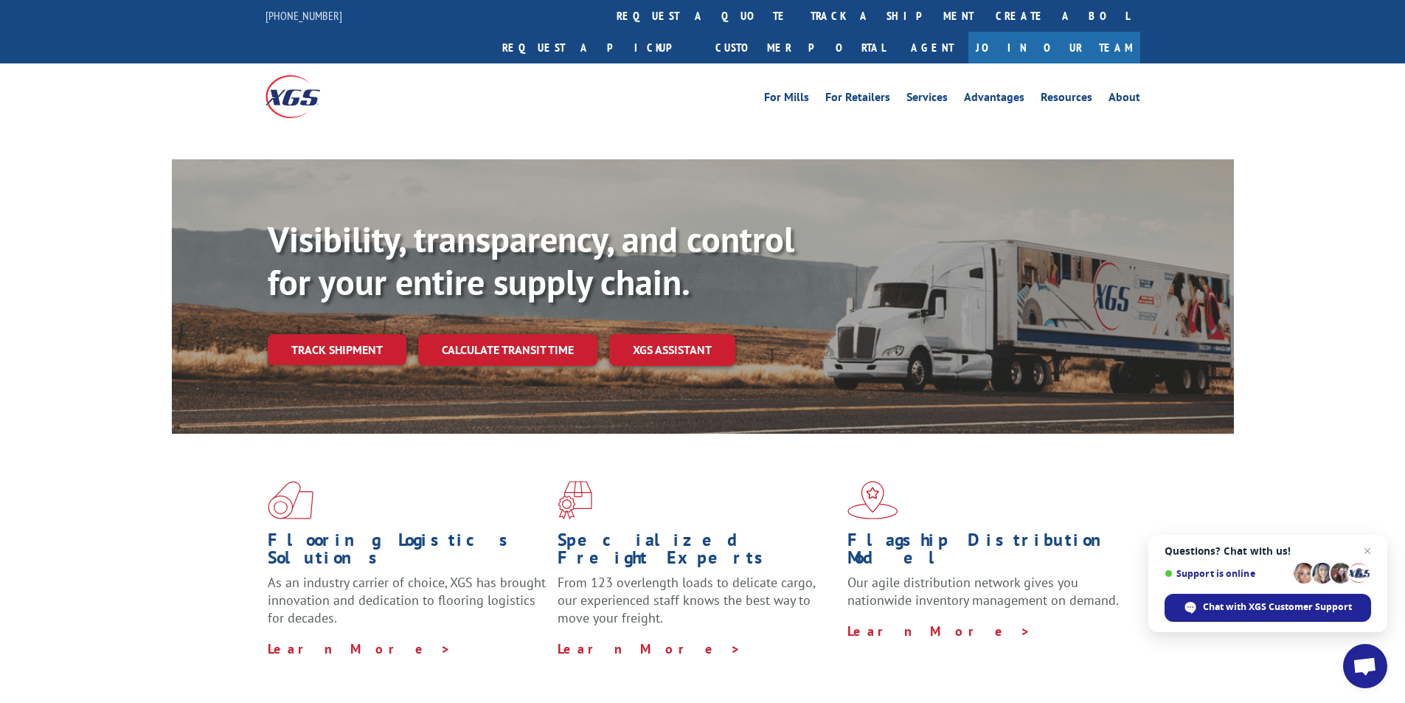 The image size is (1405, 703). Describe the element at coordinates (1124, 100) in the screenshot. I see `a: About` at that location.